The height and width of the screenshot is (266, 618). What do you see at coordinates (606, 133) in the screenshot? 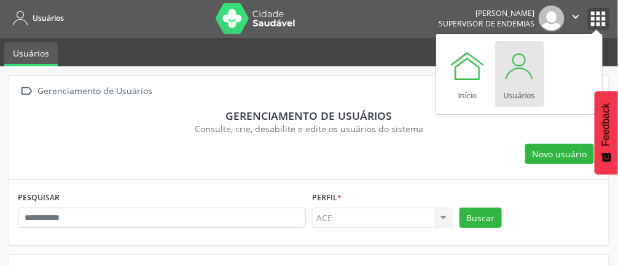
I see `button: Feedback - Mostrar pesquisa` at bounding box center [606, 133].